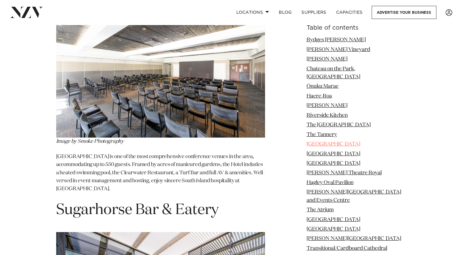 This screenshot has height=255, width=462. What do you see at coordinates (319, 96) in the screenshot?
I see `a: Haere-Roa` at bounding box center [319, 96].